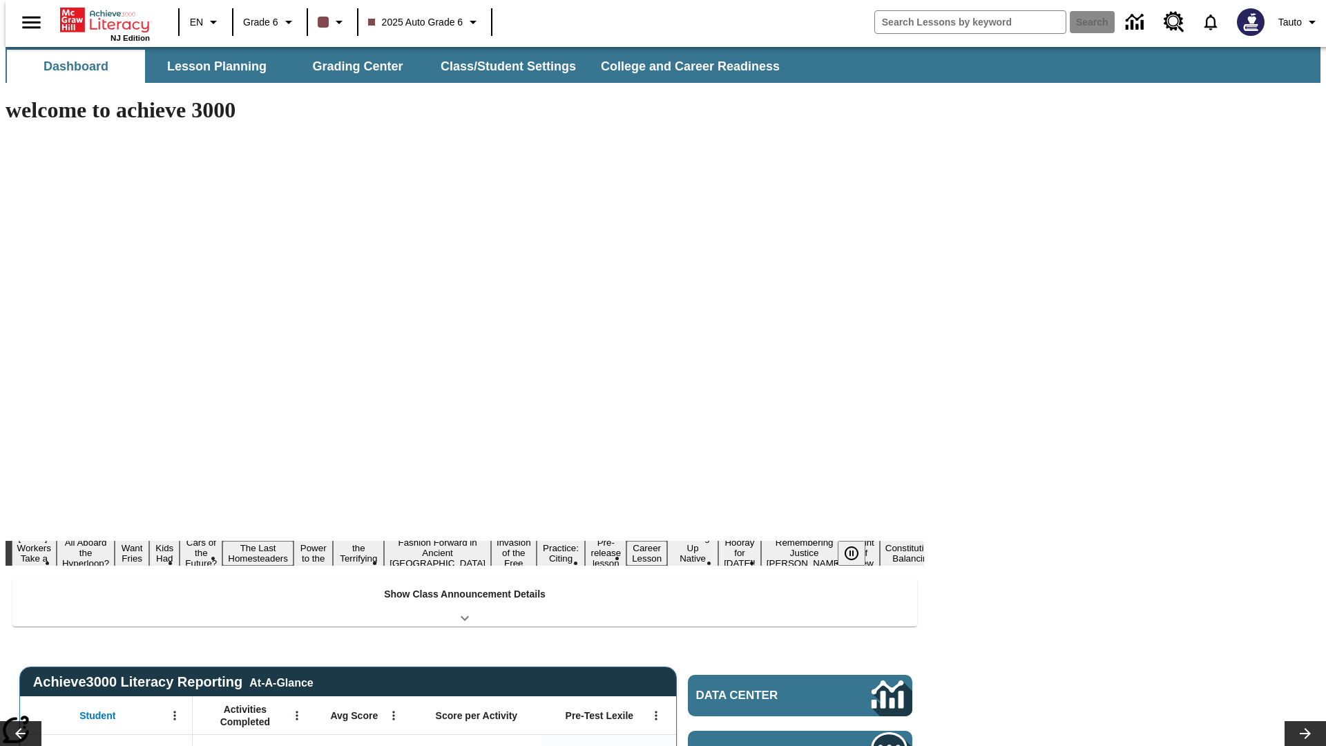  I want to click on span: Grade 6, so click(260, 22).